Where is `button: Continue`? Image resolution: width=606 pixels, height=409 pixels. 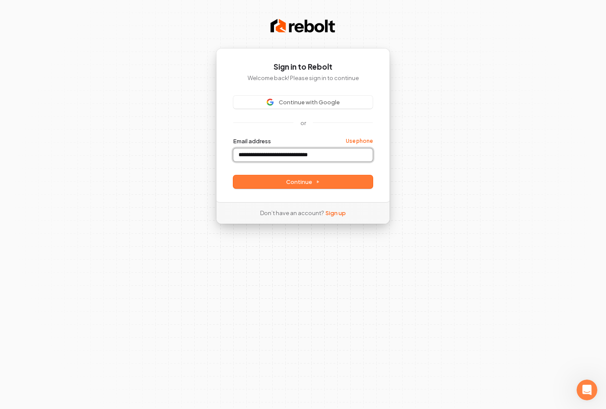
button: Continue is located at coordinates (303, 182).